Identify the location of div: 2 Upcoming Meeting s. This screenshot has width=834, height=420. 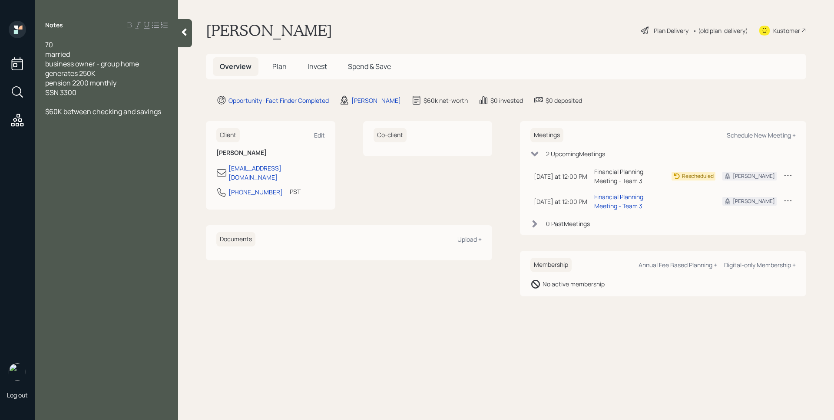
(575, 154).